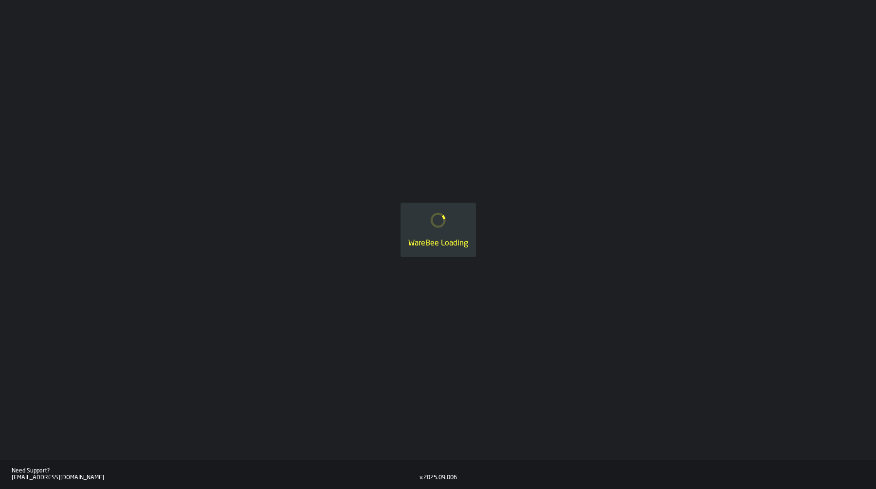 The image size is (876, 489). What do you see at coordinates (216, 471) in the screenshot?
I see `div: Need Support?` at bounding box center [216, 471].